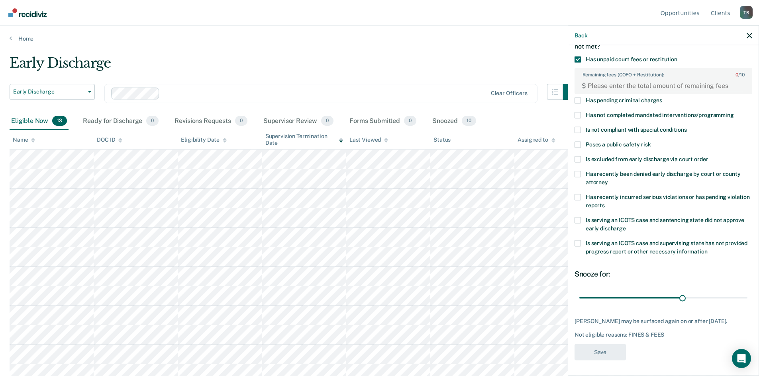 This screenshot has width=759, height=376. I want to click on div: Early Discharge, so click(294, 66).